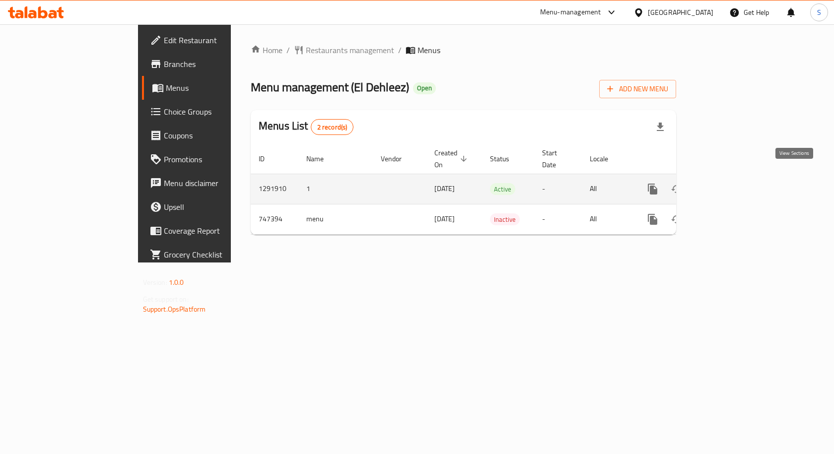  Describe the element at coordinates (210, 255) in the screenshot. I see `a: Grocery Checklist` at that location.